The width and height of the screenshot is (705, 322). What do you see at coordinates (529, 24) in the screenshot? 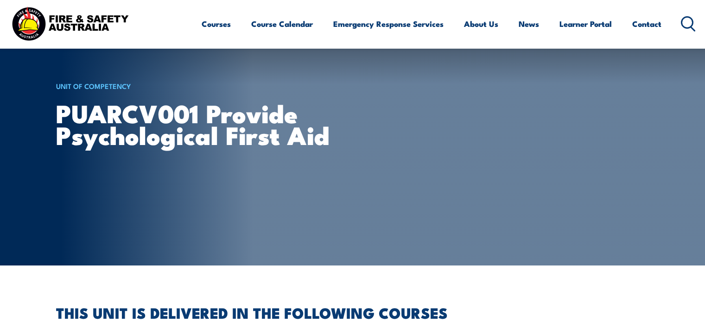
I see `a: News` at bounding box center [529, 24].